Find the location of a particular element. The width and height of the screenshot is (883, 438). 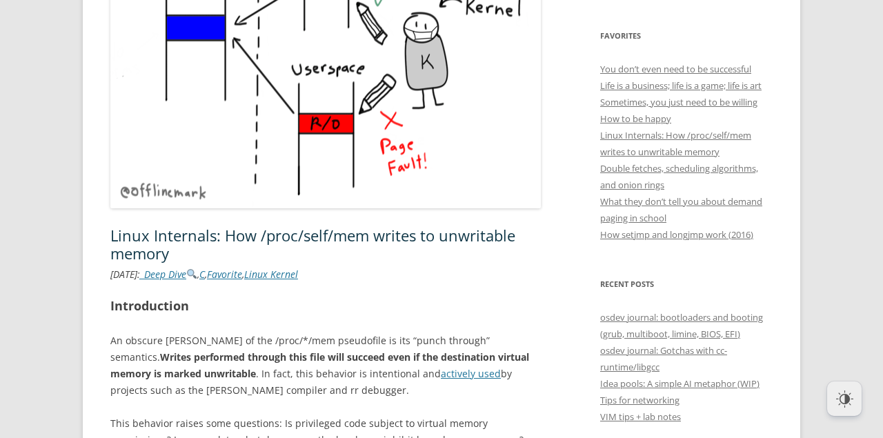

a: Double fetches, scheduling algorithms, and onion rings is located at coordinates (679, 177).